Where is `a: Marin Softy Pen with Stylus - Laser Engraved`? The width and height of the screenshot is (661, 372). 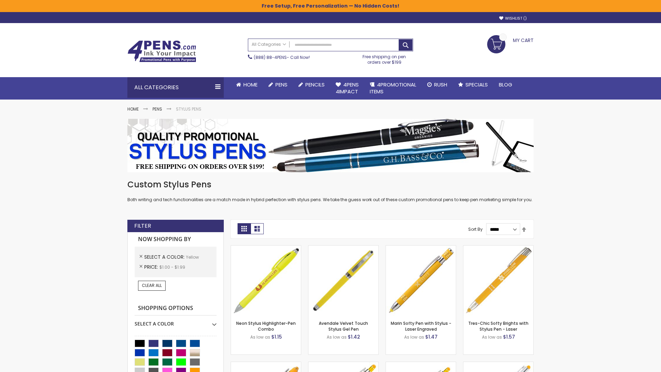
a: Marin Softy Pen with Stylus - Laser Engraved is located at coordinates (421, 326).